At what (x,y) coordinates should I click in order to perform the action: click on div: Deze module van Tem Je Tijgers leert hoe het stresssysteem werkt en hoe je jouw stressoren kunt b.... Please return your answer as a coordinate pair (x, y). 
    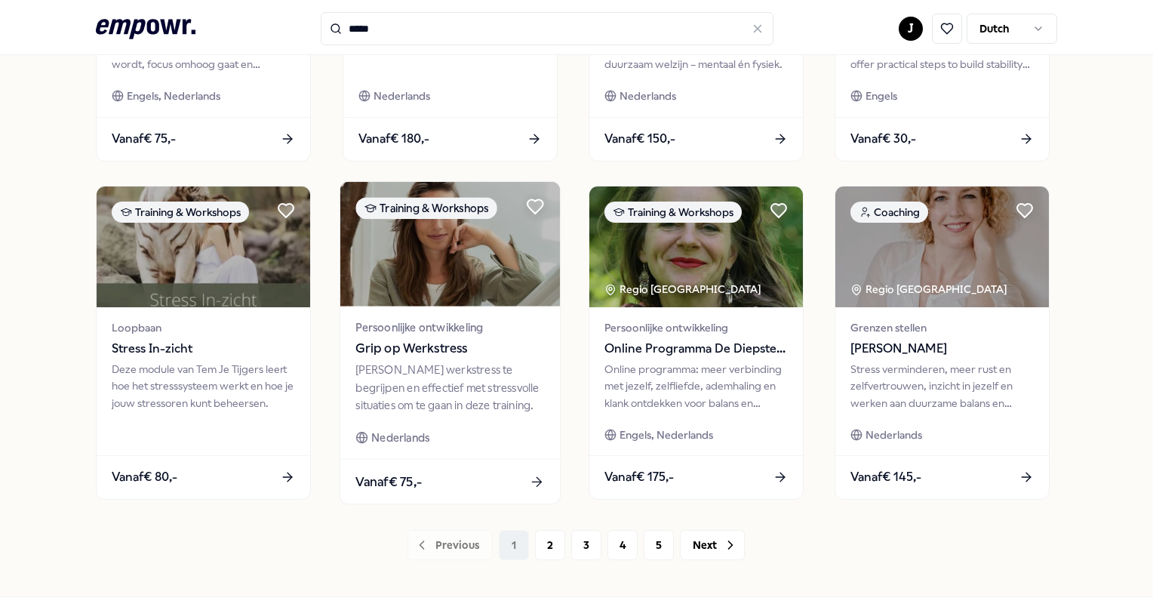
    Looking at the image, I should click on (203, 386).